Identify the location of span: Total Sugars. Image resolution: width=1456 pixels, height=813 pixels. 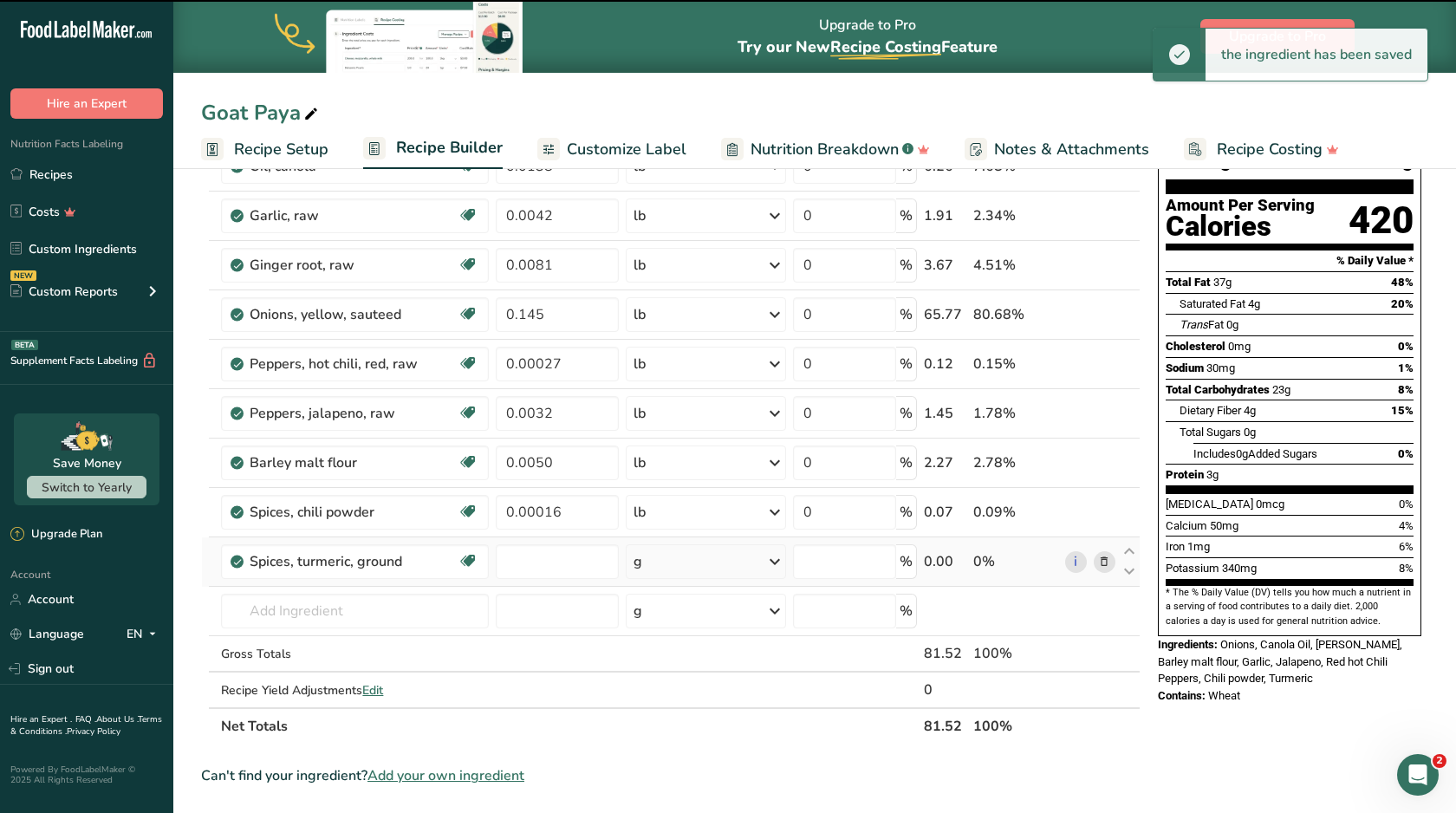
(1210, 432).